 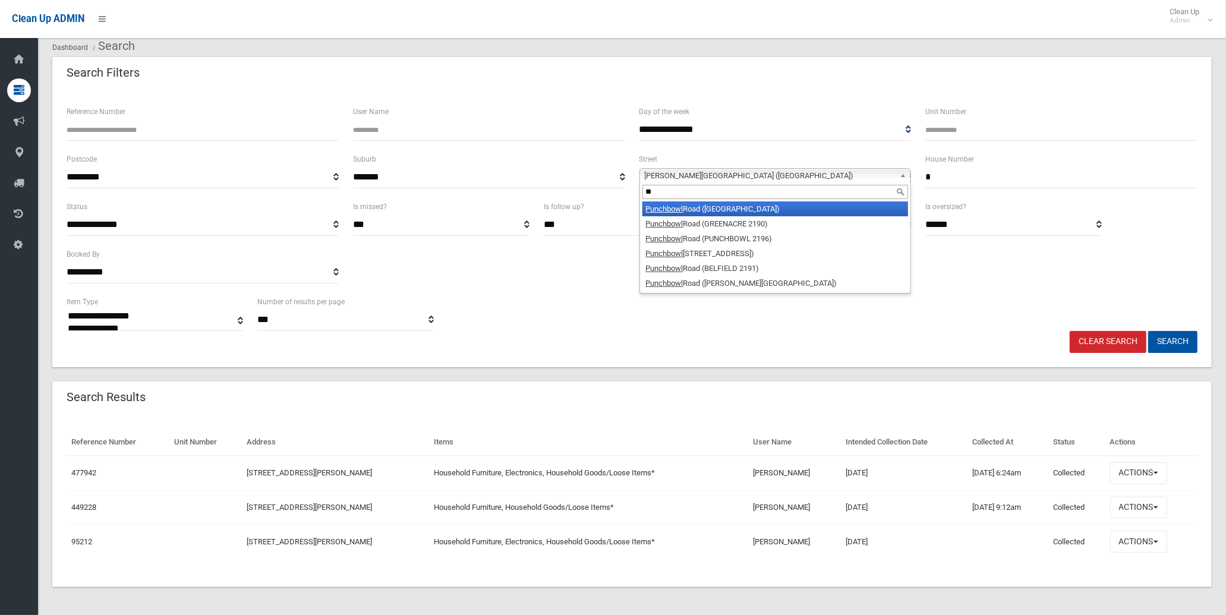 What do you see at coordinates (564, 207) in the screenshot?
I see `label: Is follow up?` at bounding box center [564, 207].